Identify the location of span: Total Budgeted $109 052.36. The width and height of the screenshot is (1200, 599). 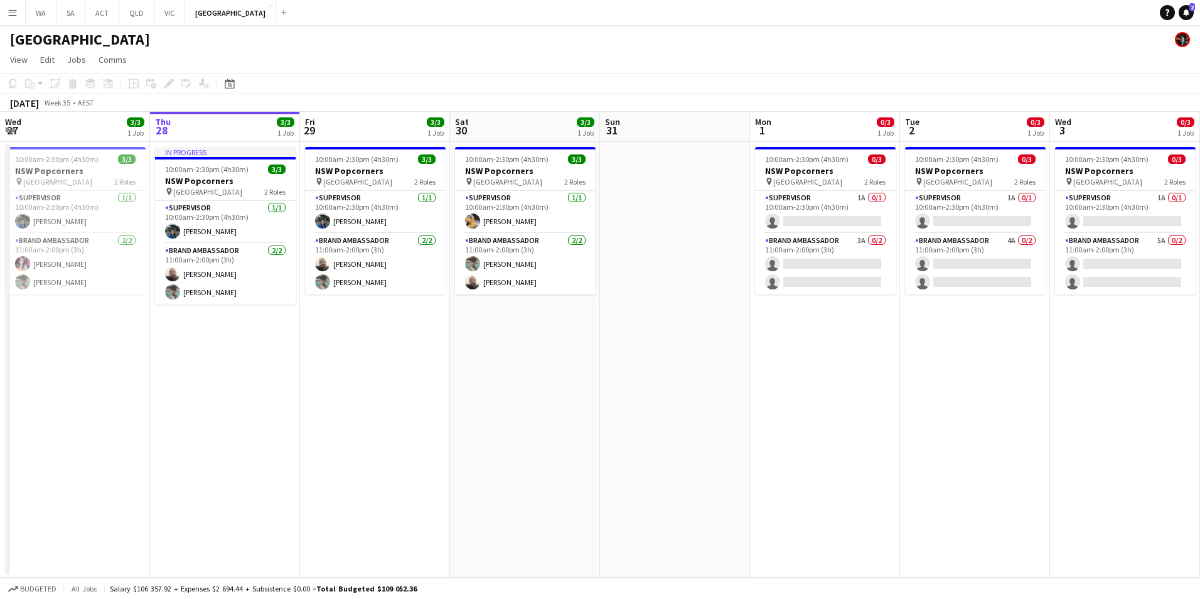
(366, 588).